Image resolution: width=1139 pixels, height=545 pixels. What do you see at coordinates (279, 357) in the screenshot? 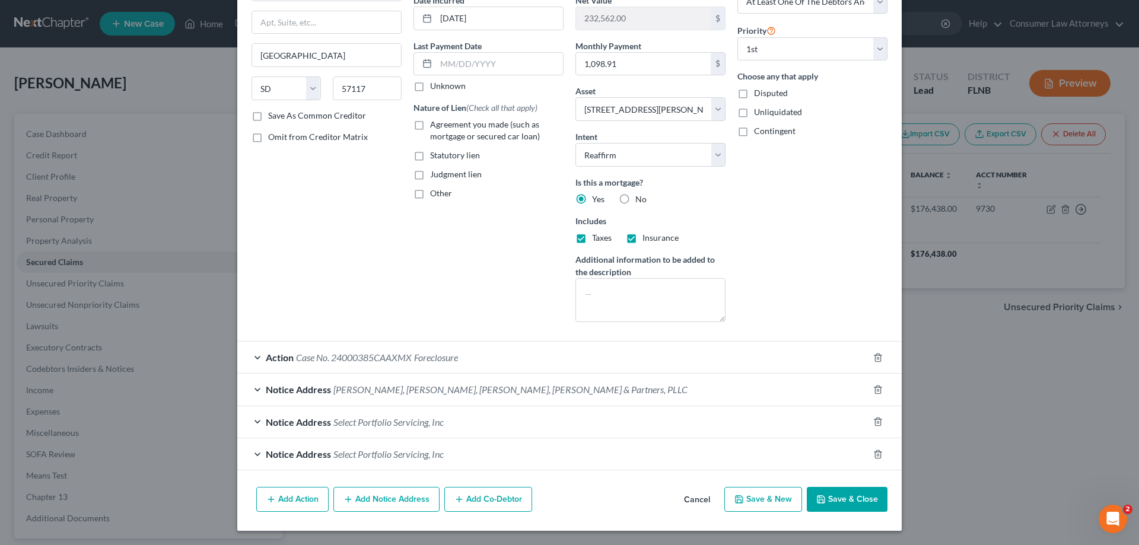
I see `span: Action` at bounding box center [279, 357].